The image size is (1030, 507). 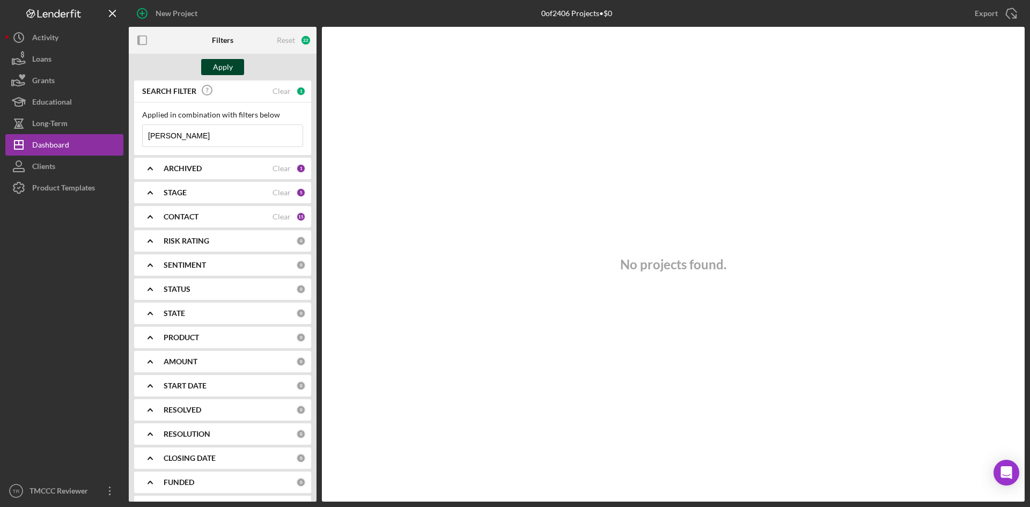 I want to click on b: RESOLUTION, so click(x=187, y=434).